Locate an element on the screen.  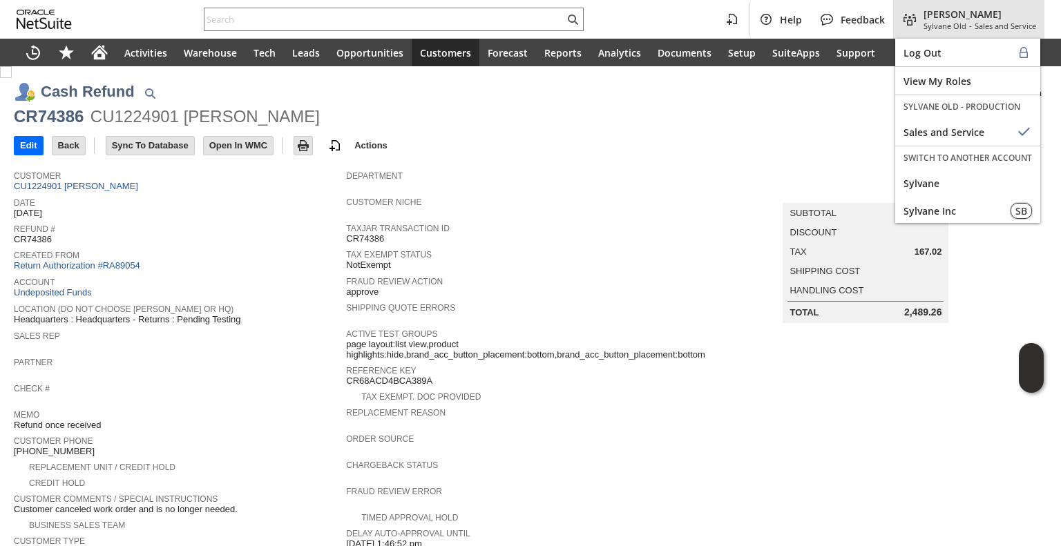
caption: Summary is located at coordinates (866, 192).